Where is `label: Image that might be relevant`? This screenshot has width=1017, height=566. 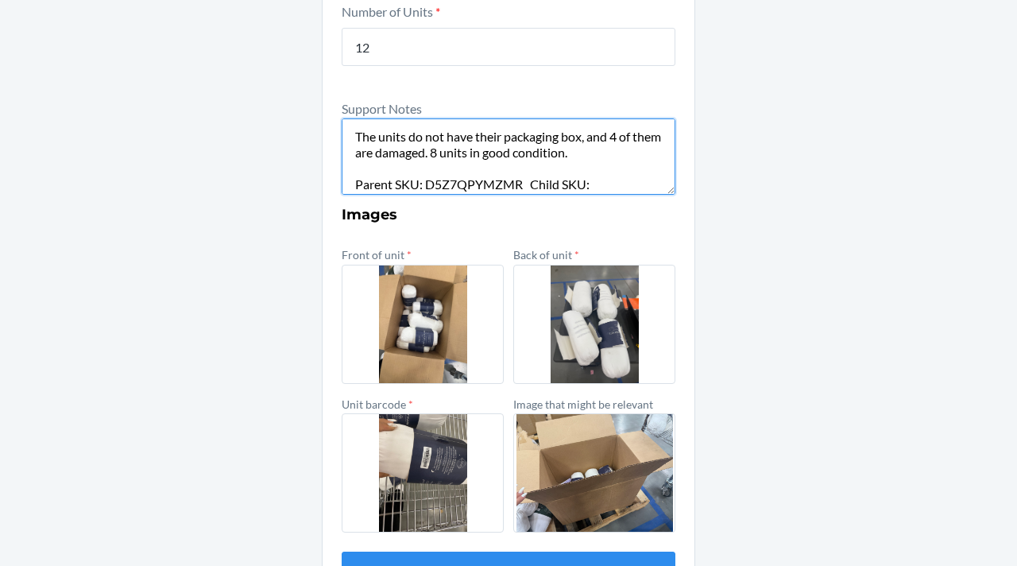
label: Image that might be relevant is located at coordinates (583, 404).